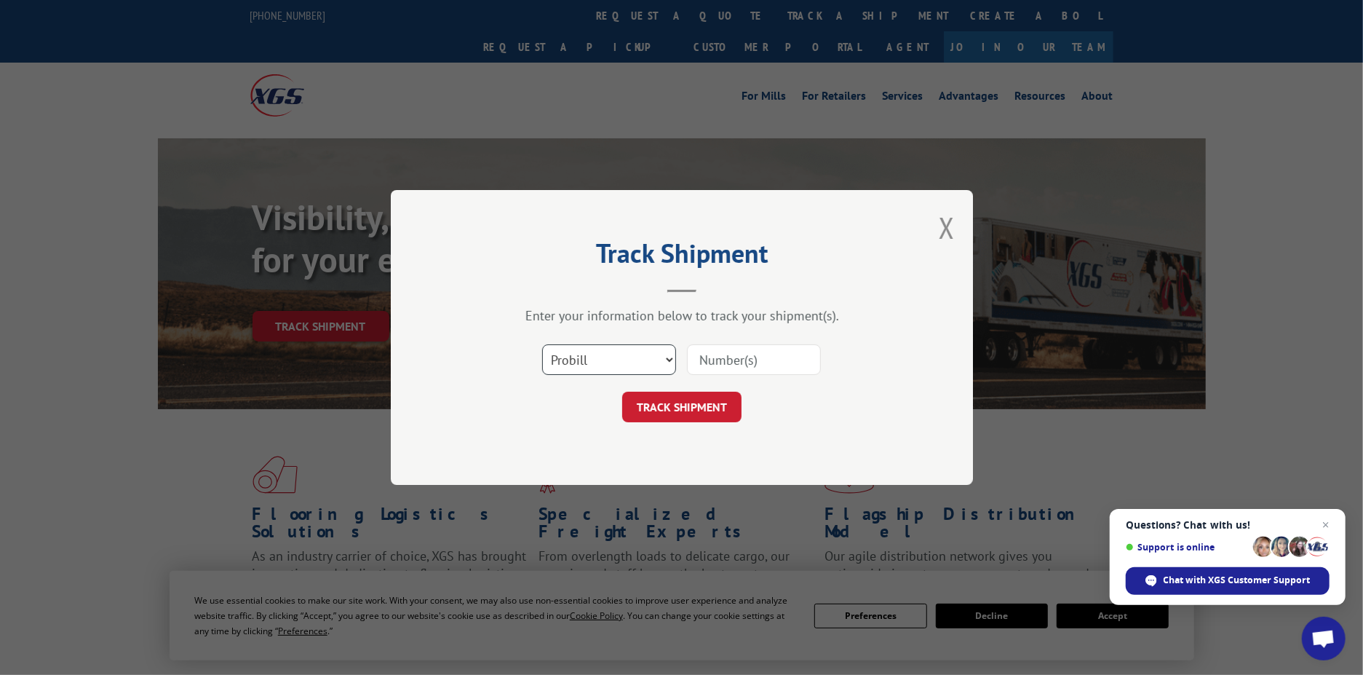  What do you see at coordinates (1228, 581) in the screenshot?
I see `div: Chat with XGS Customer Support` at bounding box center [1228, 581].